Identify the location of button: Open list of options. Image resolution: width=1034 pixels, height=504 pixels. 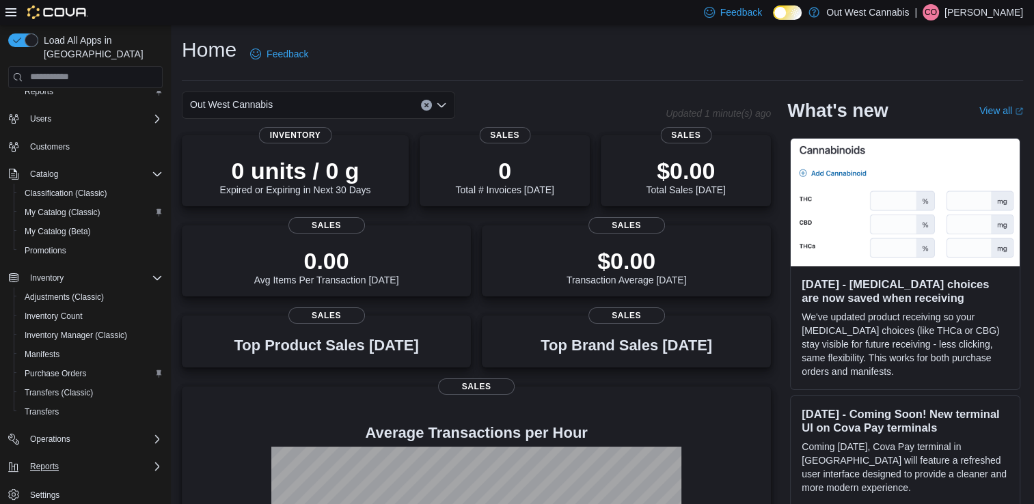
(441, 105).